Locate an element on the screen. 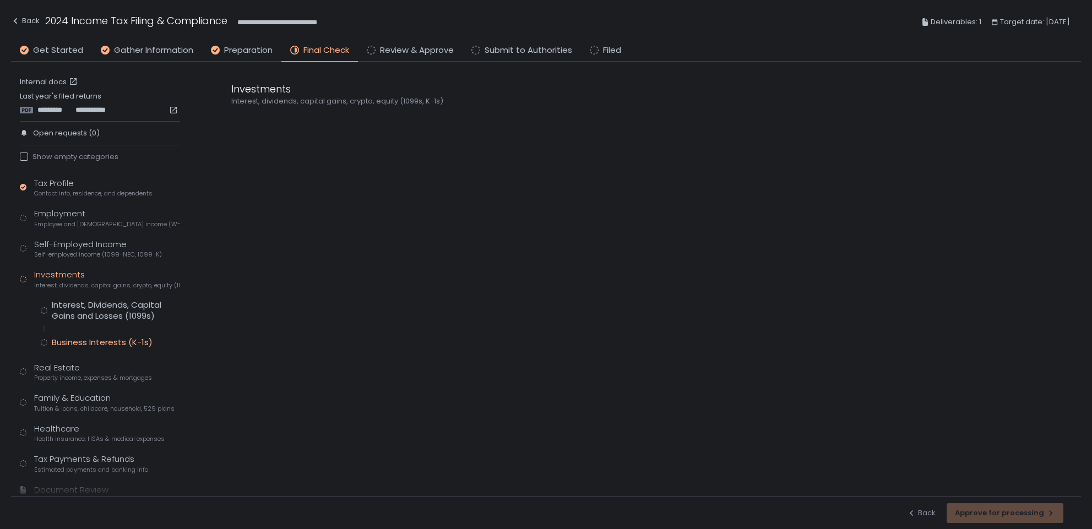 Image resolution: width=1092 pixels, height=529 pixels. span: Review & Approve is located at coordinates (417, 50).